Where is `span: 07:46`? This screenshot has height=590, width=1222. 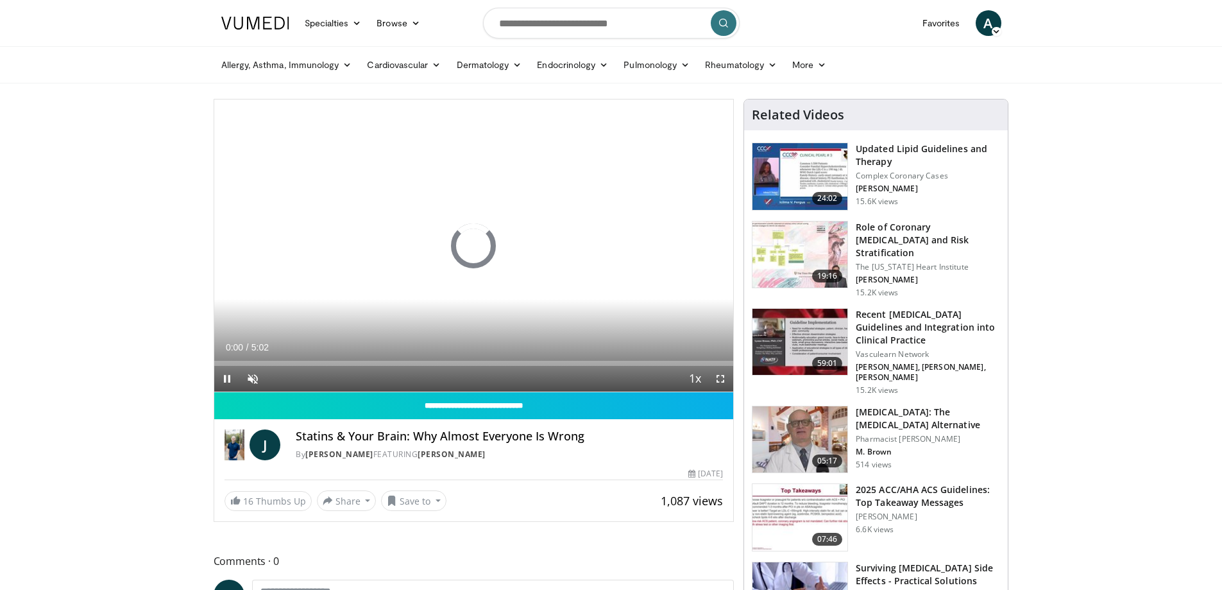
span: 07:46 is located at coordinates (828, 539).